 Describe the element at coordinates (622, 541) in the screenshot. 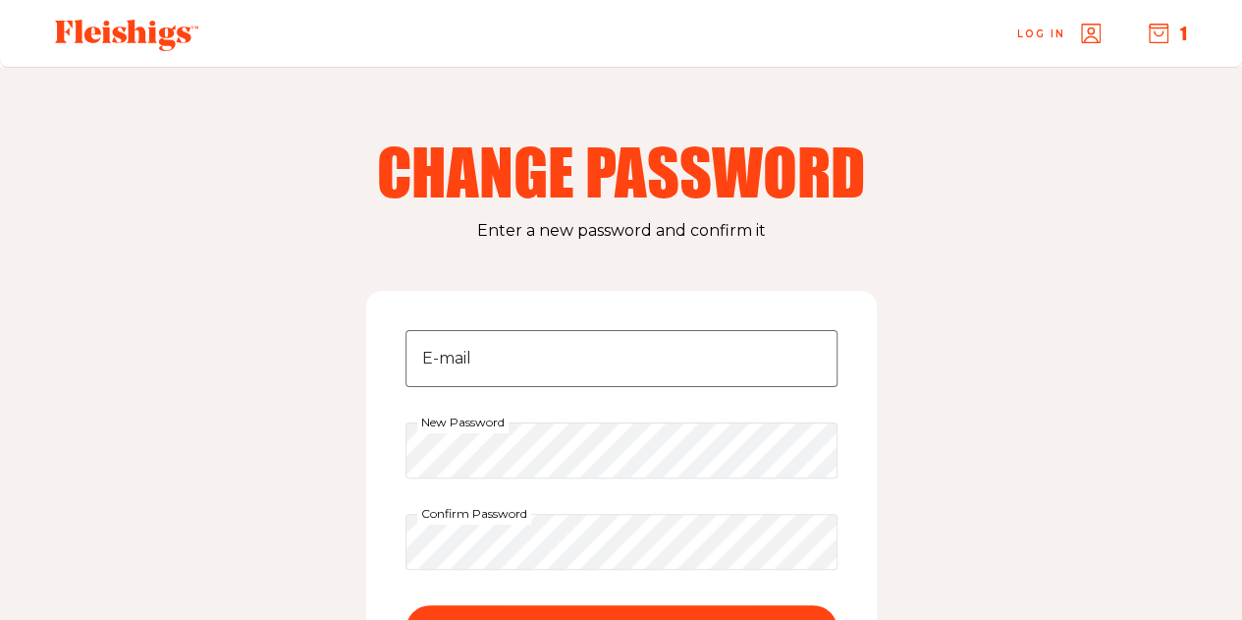

I see `input: Confirm Password` at that location.